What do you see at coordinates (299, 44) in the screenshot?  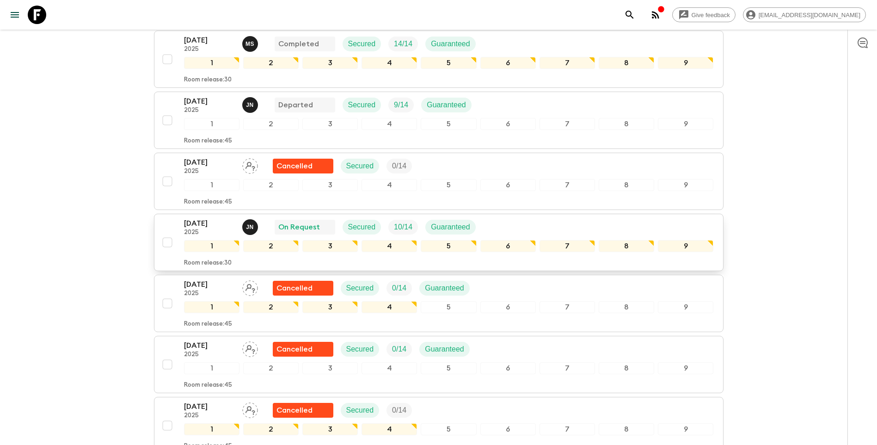 I see `p: Completed` at bounding box center [299, 44].